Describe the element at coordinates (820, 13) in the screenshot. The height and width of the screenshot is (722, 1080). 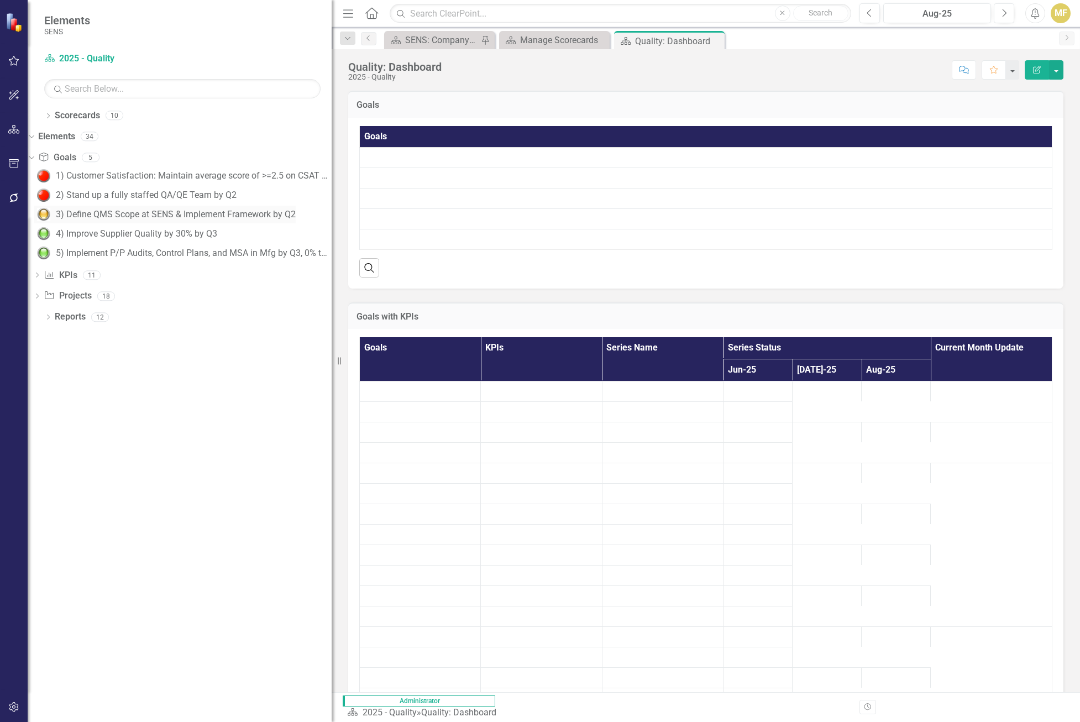
I see `span: Search` at that location.